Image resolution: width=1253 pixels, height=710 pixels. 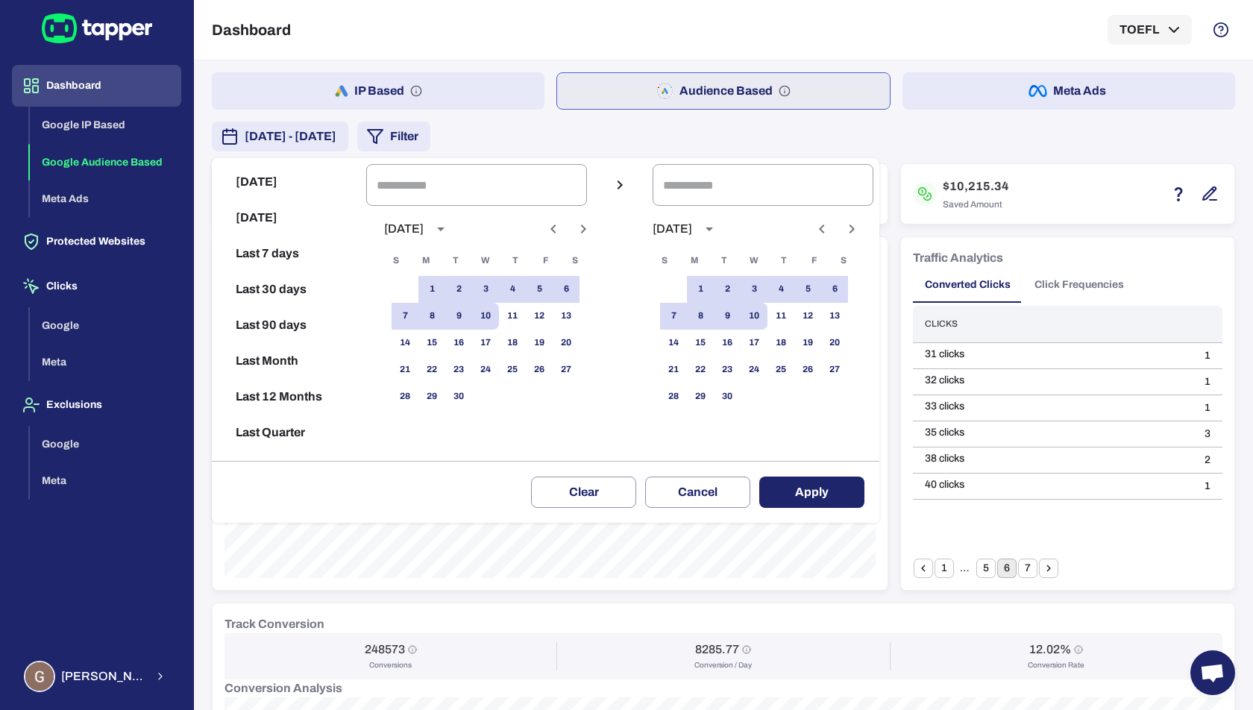 I want to click on button: Last 12 Months, so click(x=289, y=397).